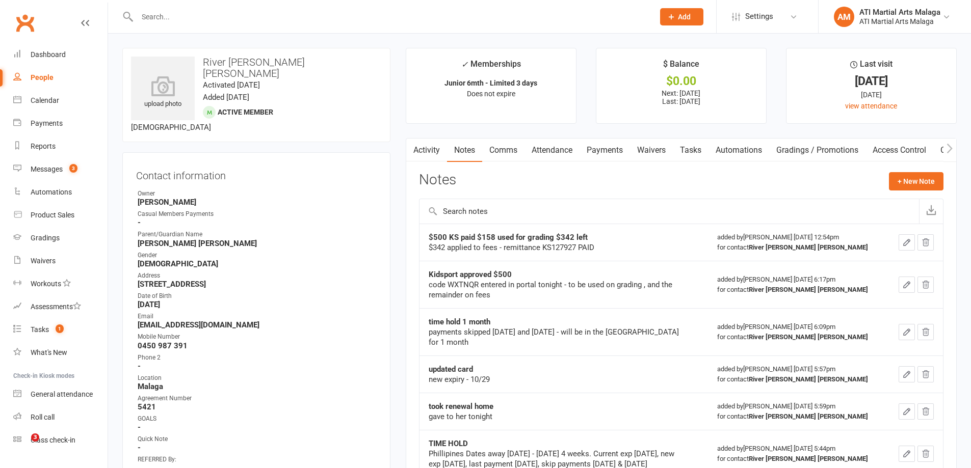 The height and width of the screenshot is (468, 971). What do you see at coordinates (257, 407) in the screenshot?
I see `strong: 5421` at bounding box center [257, 407].